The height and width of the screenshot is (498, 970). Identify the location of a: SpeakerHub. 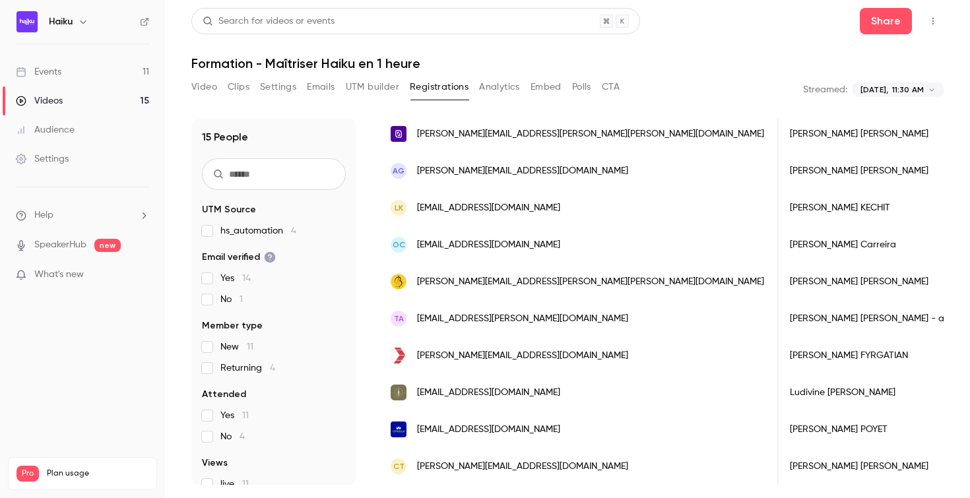
(60, 245).